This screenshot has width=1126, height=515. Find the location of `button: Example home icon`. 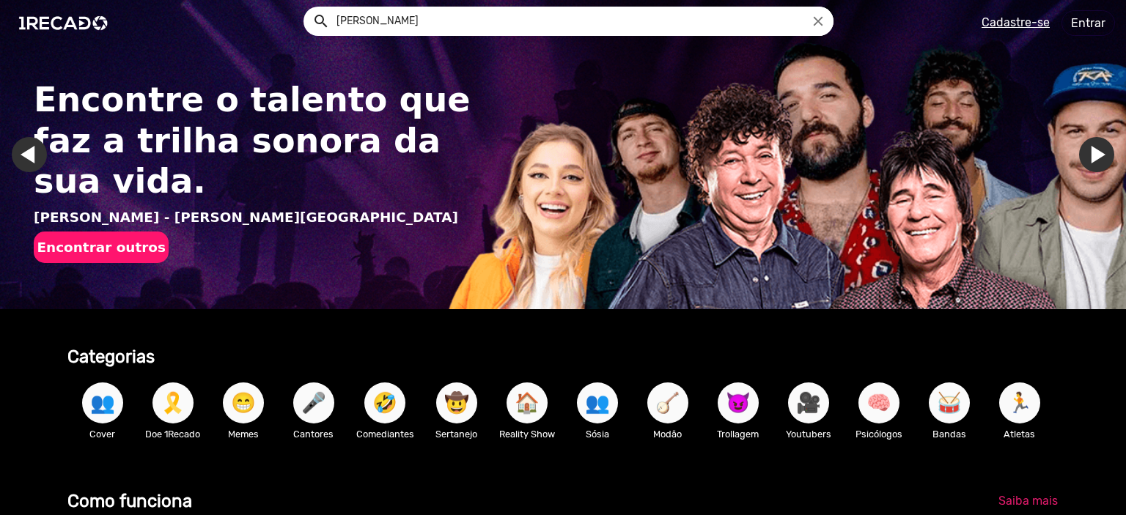

button: Example home icon is located at coordinates (320, 20).